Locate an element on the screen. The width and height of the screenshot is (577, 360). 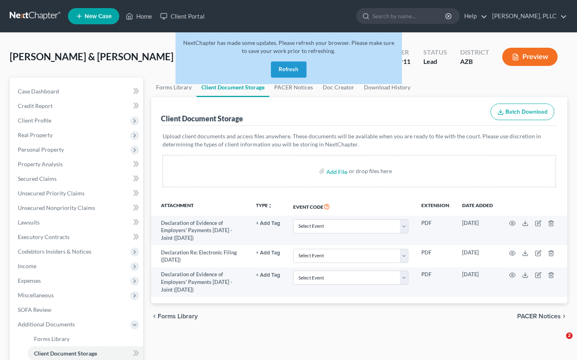
input: Search by name... is located at coordinates (409, 16).